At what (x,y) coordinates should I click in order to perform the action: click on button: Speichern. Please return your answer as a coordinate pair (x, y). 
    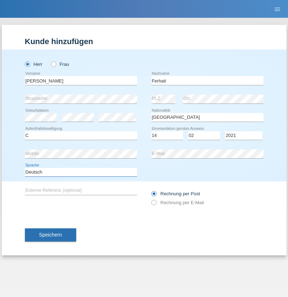
    Looking at the image, I should click on (50, 235).